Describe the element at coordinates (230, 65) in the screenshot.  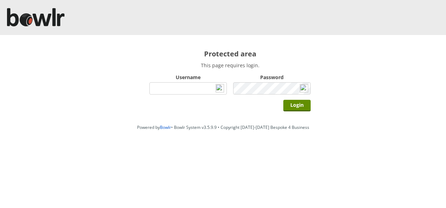
I see `p: This page requires login.` at that location.